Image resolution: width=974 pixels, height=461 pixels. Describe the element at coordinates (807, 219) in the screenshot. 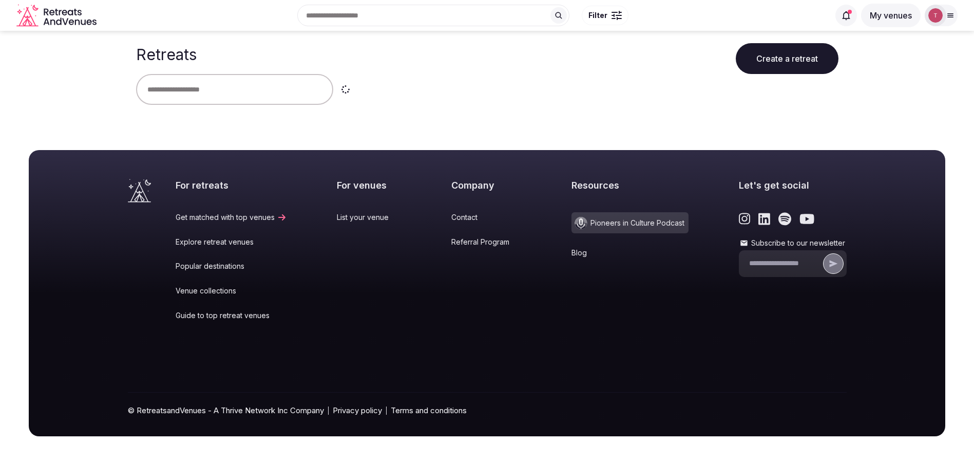

I see `a: Link to the retreats and venues Youtube page` at that location.